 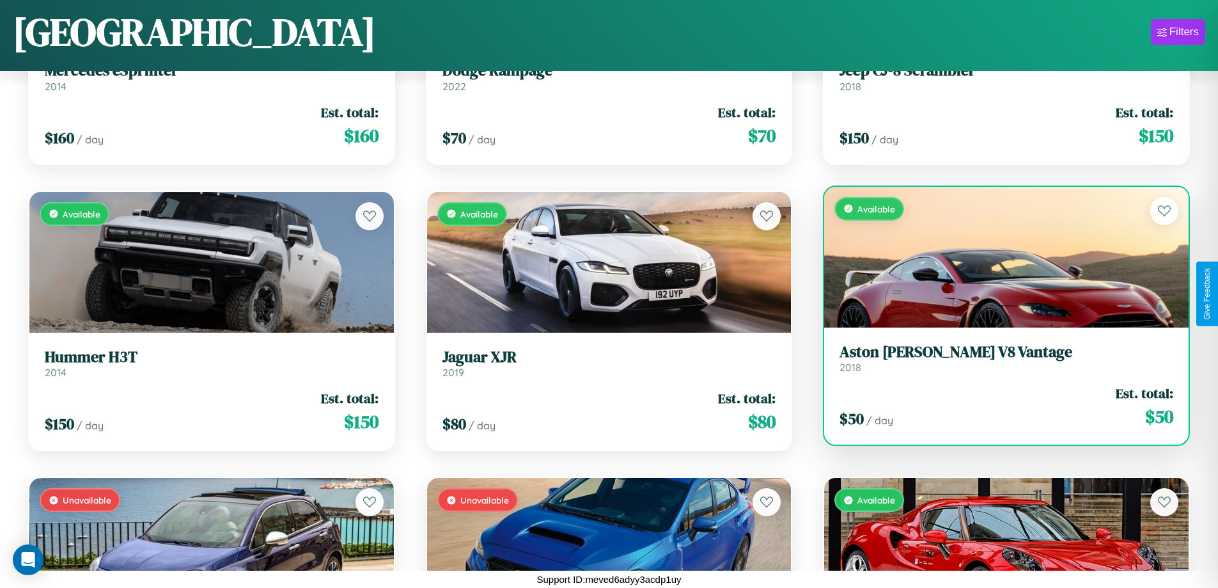 What do you see at coordinates (1184, 32) in the screenshot?
I see `div: Filters` at bounding box center [1184, 32].